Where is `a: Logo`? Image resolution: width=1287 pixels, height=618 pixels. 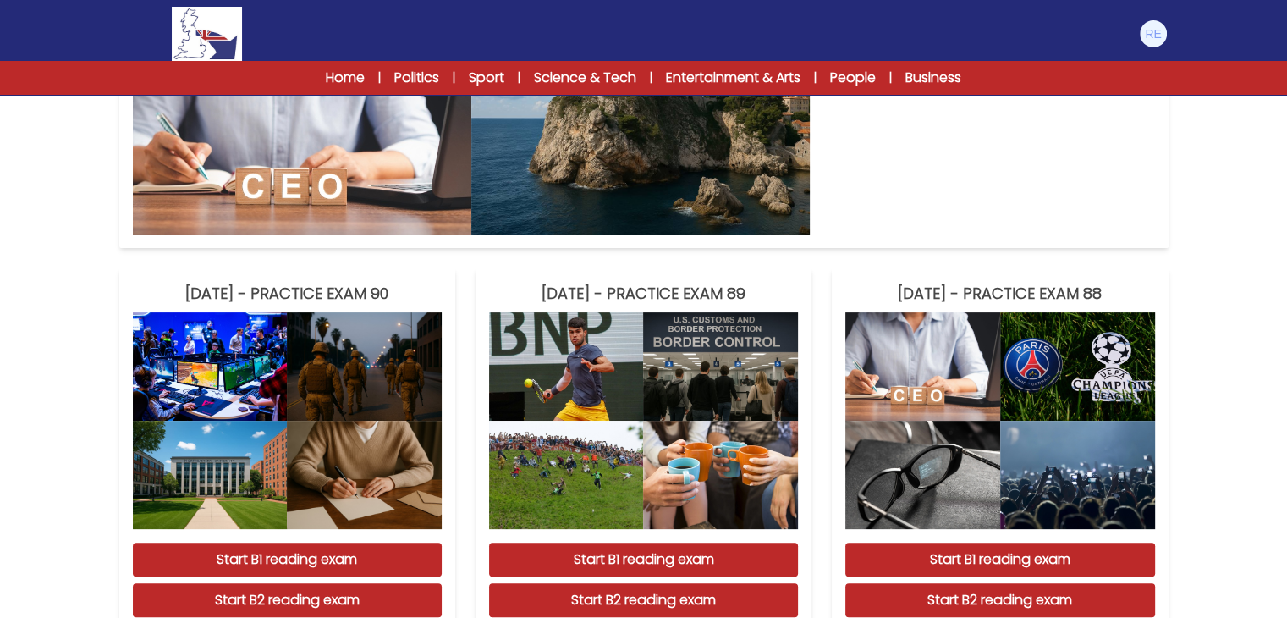 a: Logo is located at coordinates (207, 34).